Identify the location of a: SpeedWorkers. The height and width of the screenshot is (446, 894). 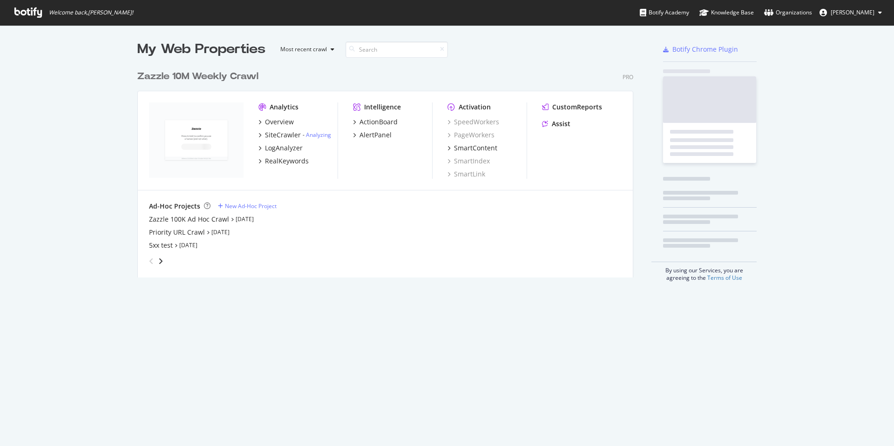
(473, 122).